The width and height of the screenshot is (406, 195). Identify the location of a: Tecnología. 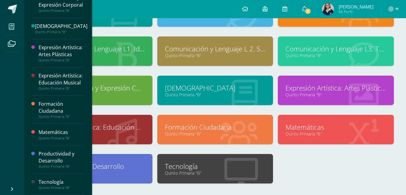
(215, 166).